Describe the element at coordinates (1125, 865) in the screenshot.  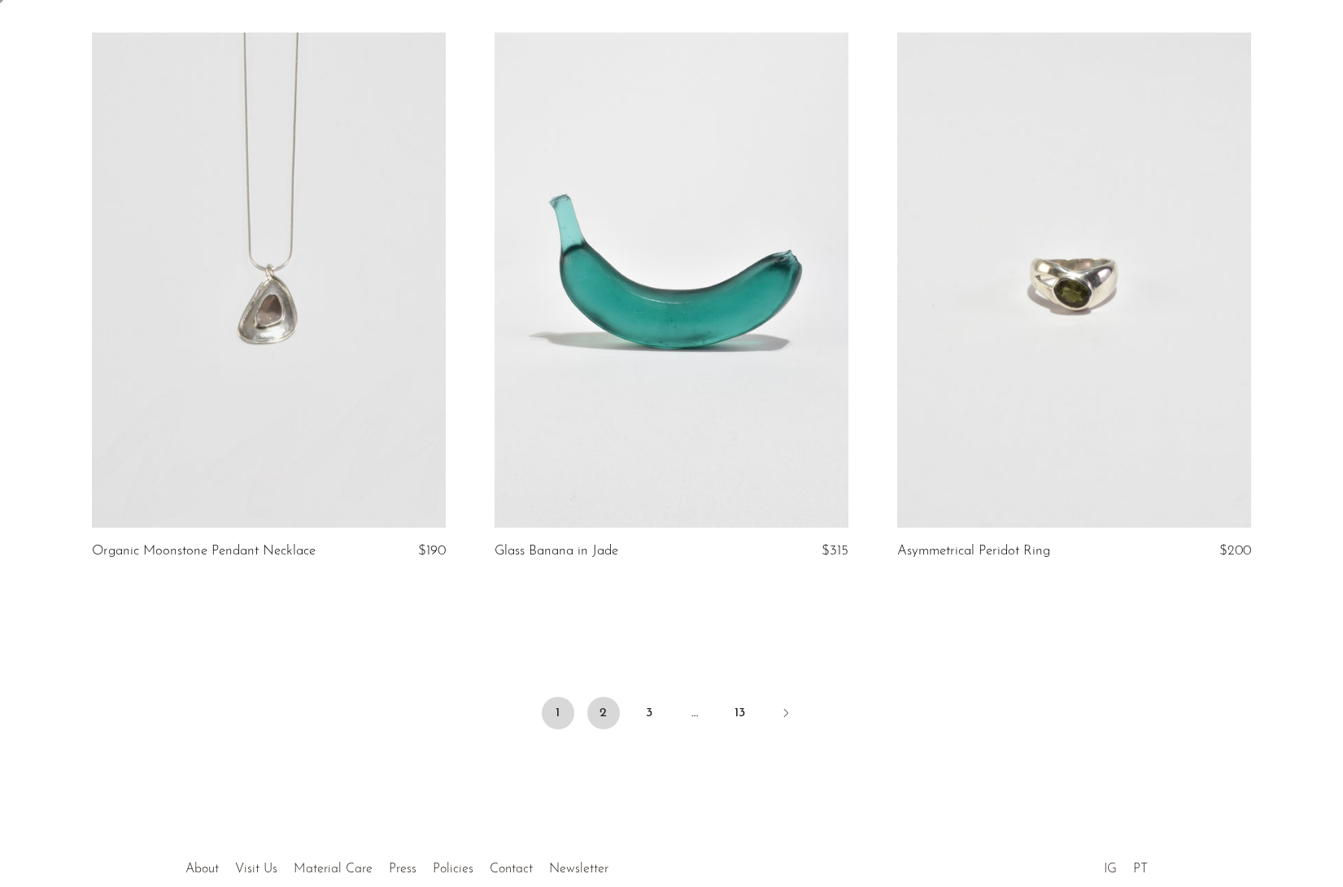
I see `ul: Social Medias` at that location.